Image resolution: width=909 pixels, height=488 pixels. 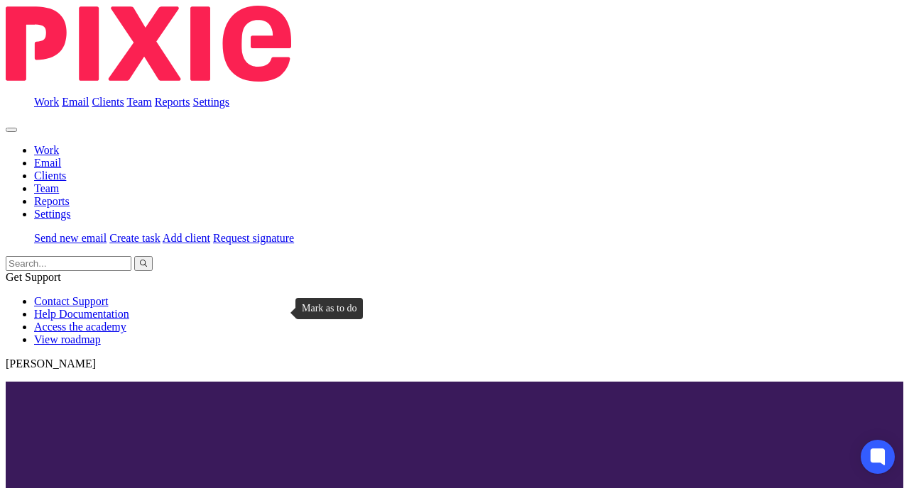 I want to click on span: Help Documentation, so click(x=82, y=314).